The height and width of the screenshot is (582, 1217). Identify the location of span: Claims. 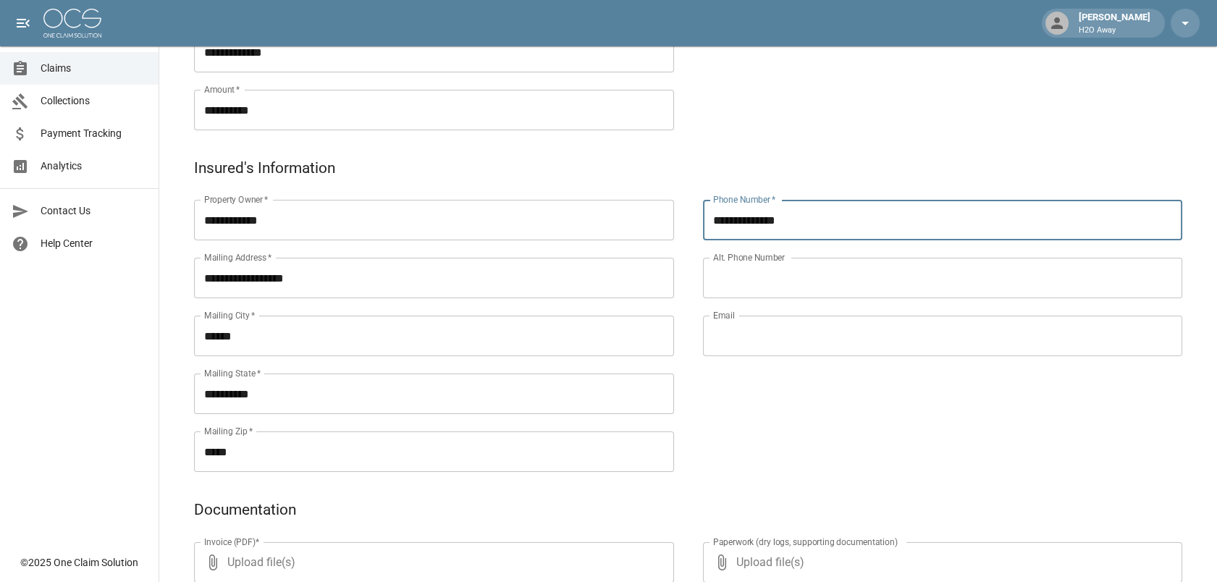
(93, 68).